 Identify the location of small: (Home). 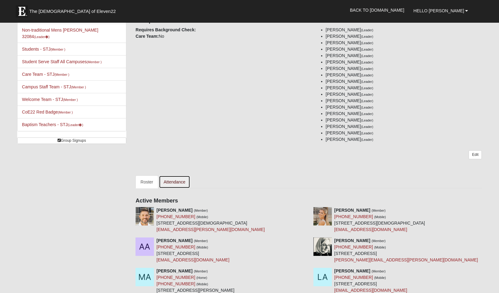
(202, 278).